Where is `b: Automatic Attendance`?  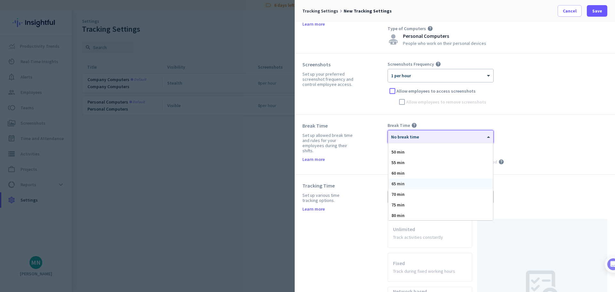
b: Automatic Attendance is located at coordinates (38, 62).